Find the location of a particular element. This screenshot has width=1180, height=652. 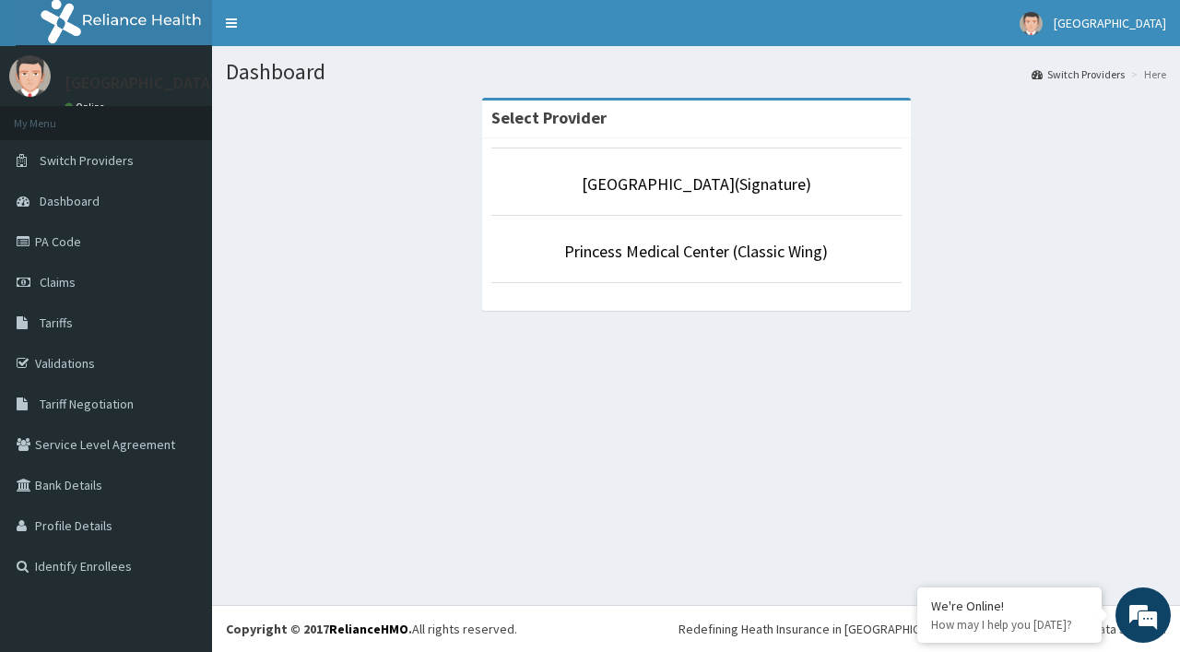

span: Dashboard is located at coordinates (69, 201).